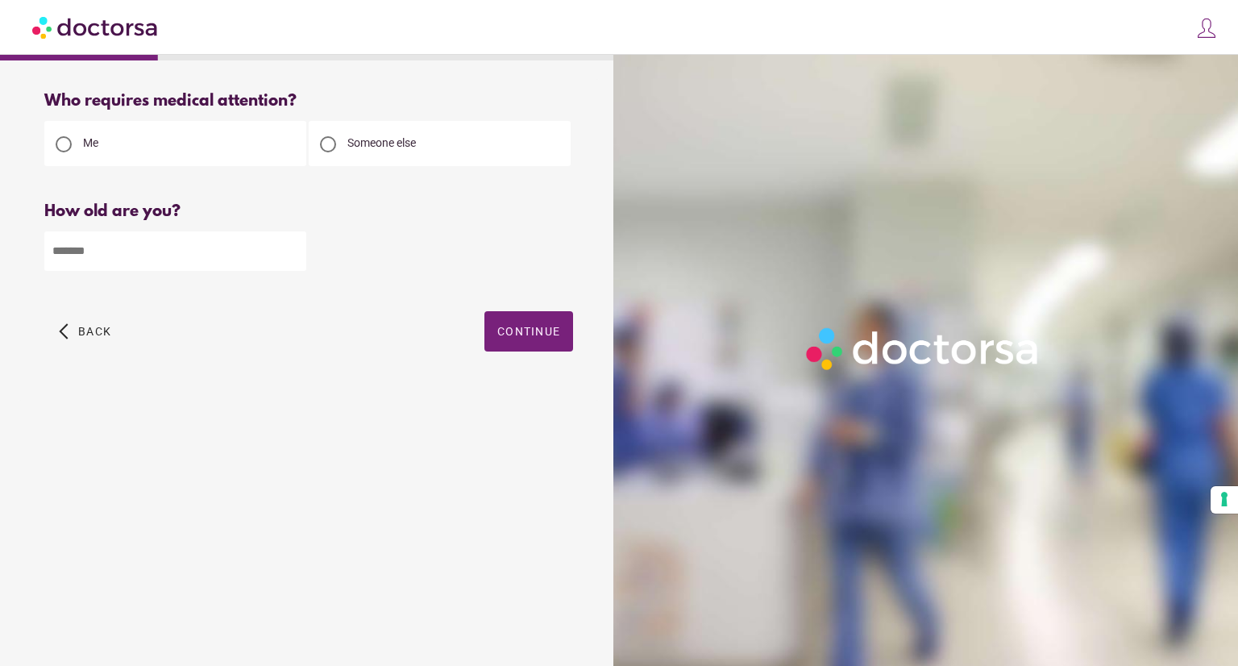 This screenshot has height=666, width=1238. Describe the element at coordinates (529, 331) in the screenshot. I see `span: Continue` at that location.